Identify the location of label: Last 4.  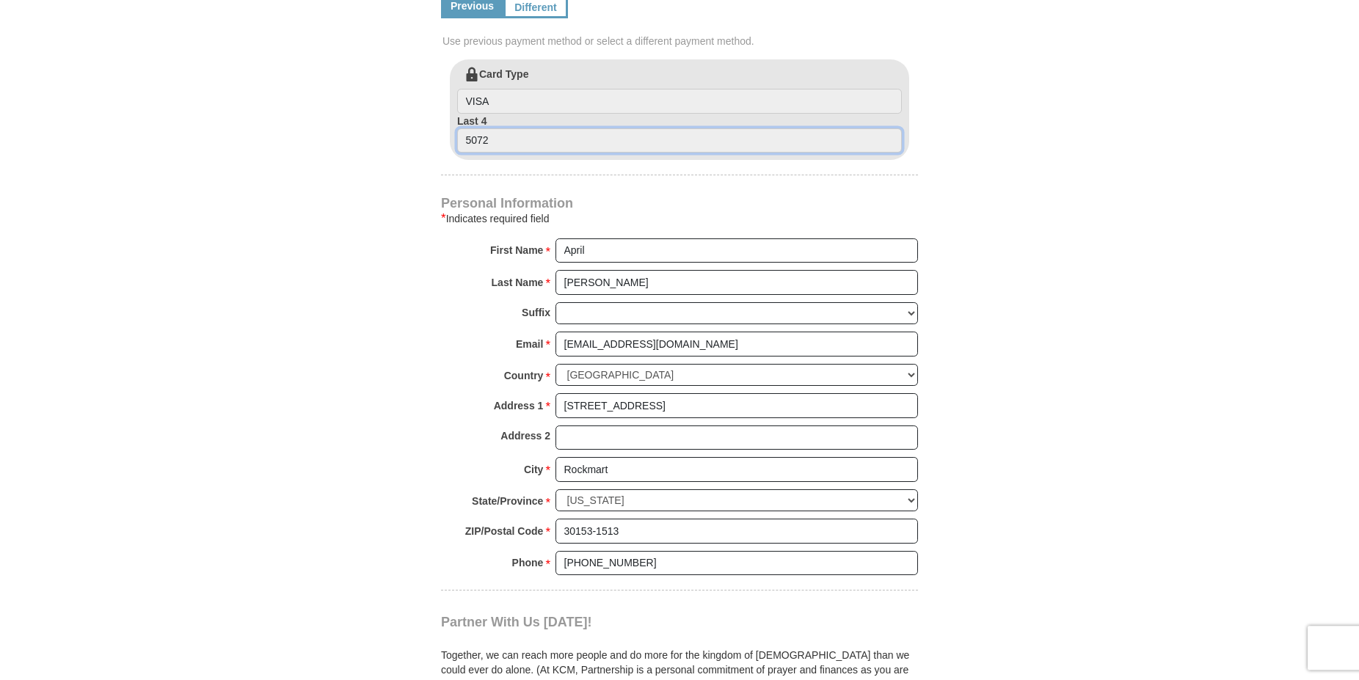
(679, 134).